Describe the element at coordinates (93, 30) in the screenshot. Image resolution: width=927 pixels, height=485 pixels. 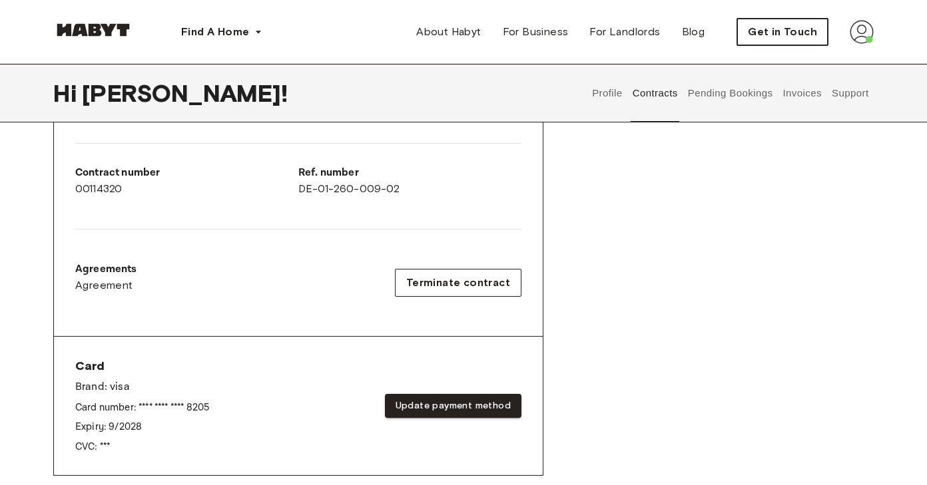
I see `img: Habyt` at that location.